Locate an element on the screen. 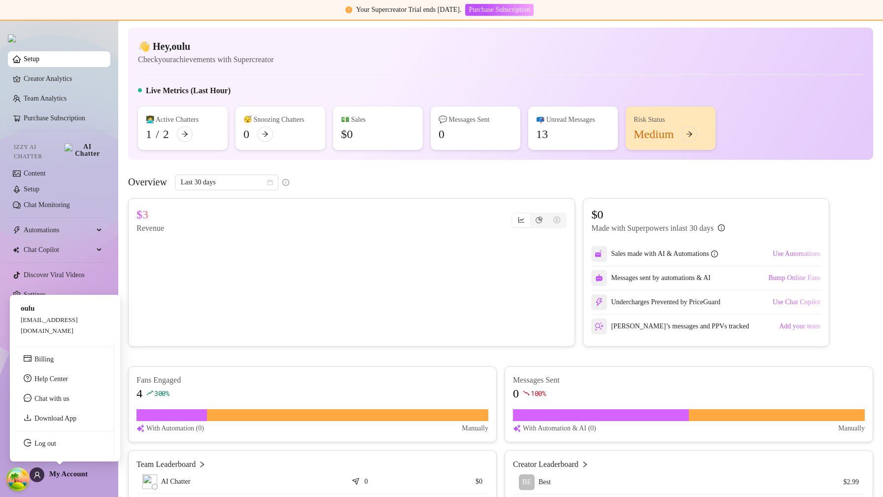 The height and width of the screenshot is (497, 883). span: Bump Online Fans is located at coordinates (795, 278).